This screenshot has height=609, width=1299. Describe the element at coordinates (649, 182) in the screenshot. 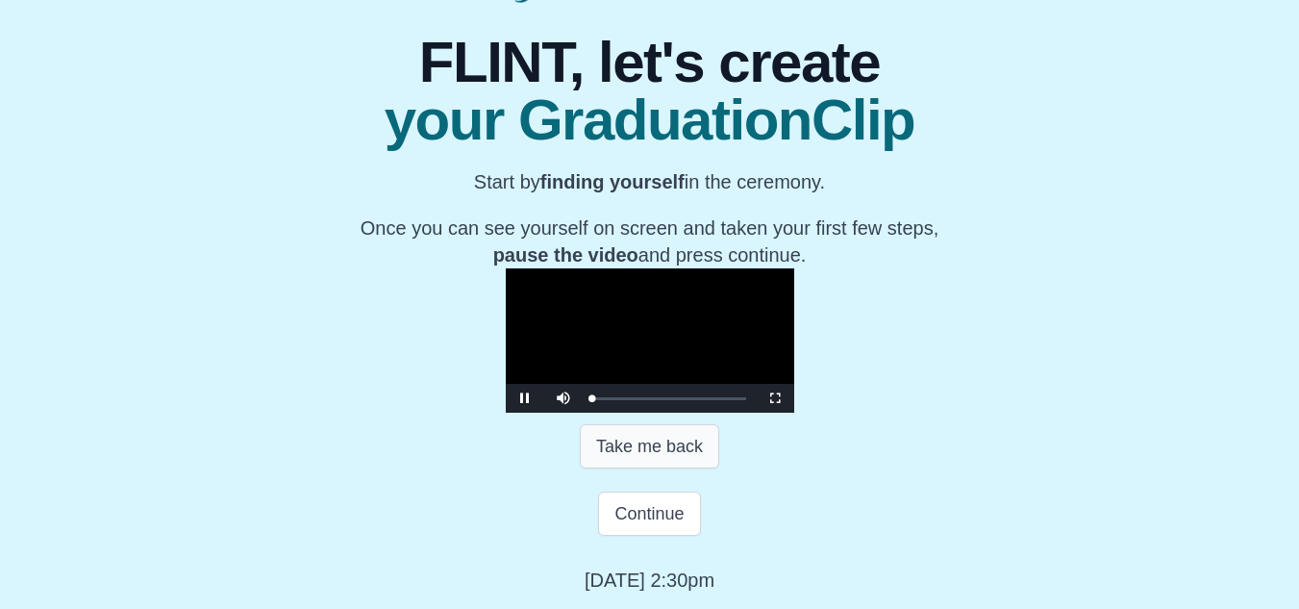

I see `p: Start by in the ceremony.` at that location.